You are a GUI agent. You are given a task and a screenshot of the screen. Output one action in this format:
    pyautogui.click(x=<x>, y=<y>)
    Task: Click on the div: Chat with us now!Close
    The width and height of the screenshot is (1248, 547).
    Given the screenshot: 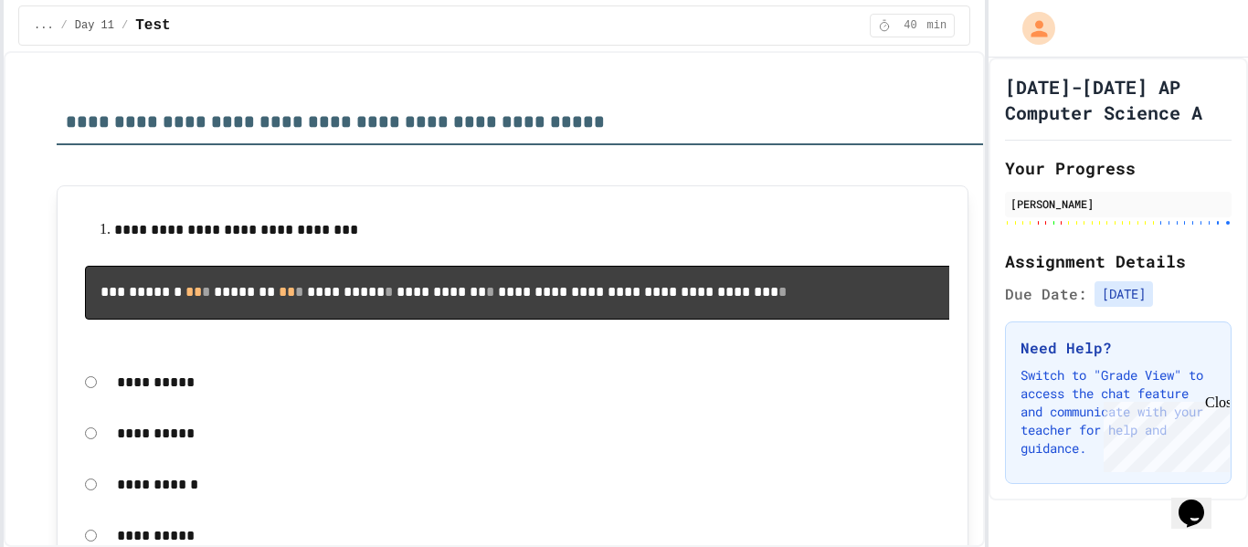 What is the action you would take?
    pyautogui.click(x=67, y=61)
    